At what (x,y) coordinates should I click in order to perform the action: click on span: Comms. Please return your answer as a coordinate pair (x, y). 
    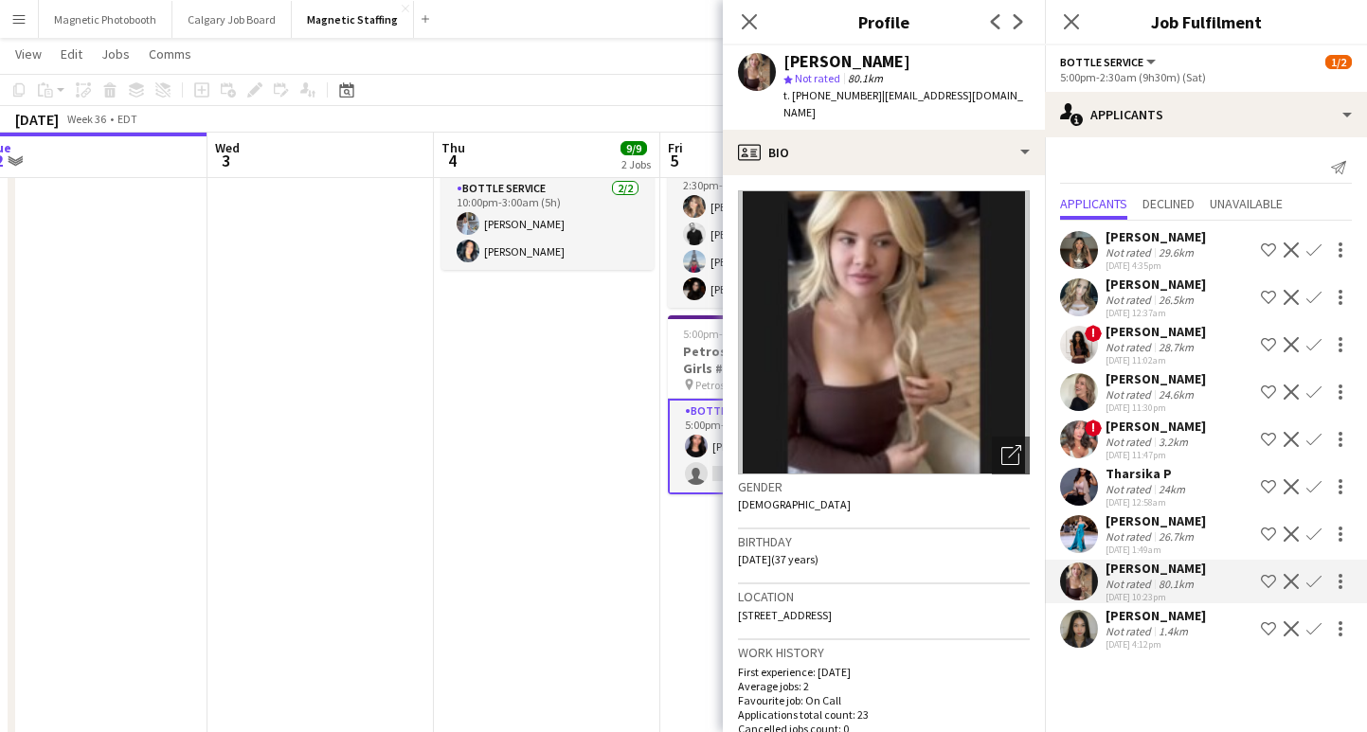
    Looking at the image, I should click on (170, 54).